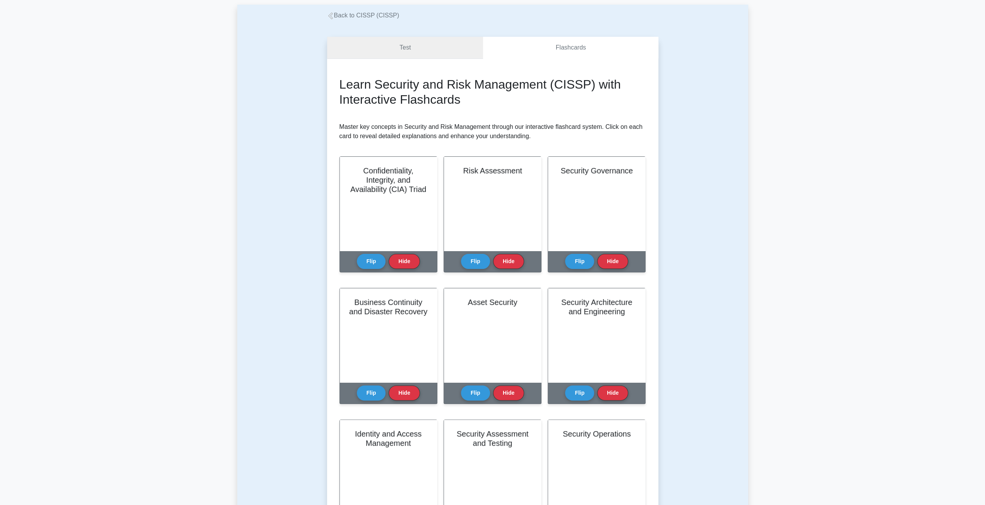 The image size is (985, 505). Describe the element at coordinates (597, 171) in the screenshot. I see `h2: Security Governance` at that location.